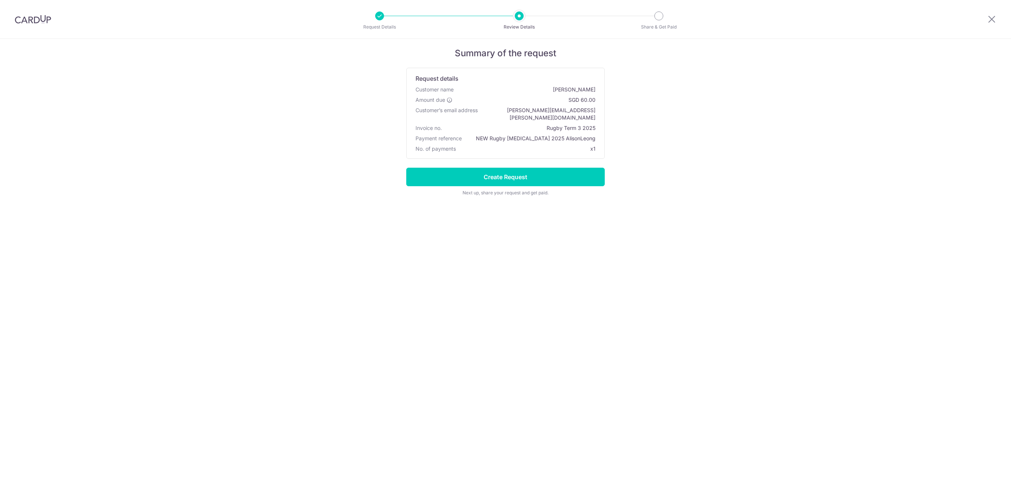  What do you see at coordinates (434, 90) in the screenshot?
I see `span: Customer name` at bounding box center [434, 90].